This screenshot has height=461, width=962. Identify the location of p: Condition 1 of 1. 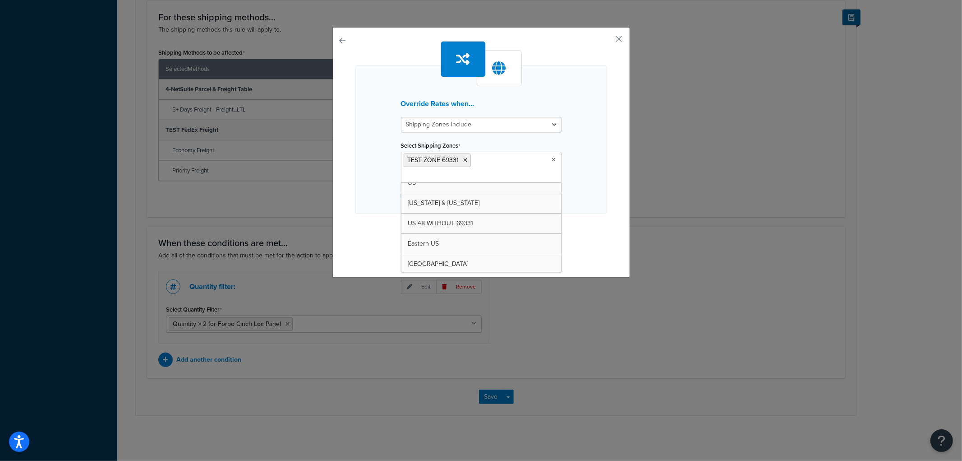
(481, 253).